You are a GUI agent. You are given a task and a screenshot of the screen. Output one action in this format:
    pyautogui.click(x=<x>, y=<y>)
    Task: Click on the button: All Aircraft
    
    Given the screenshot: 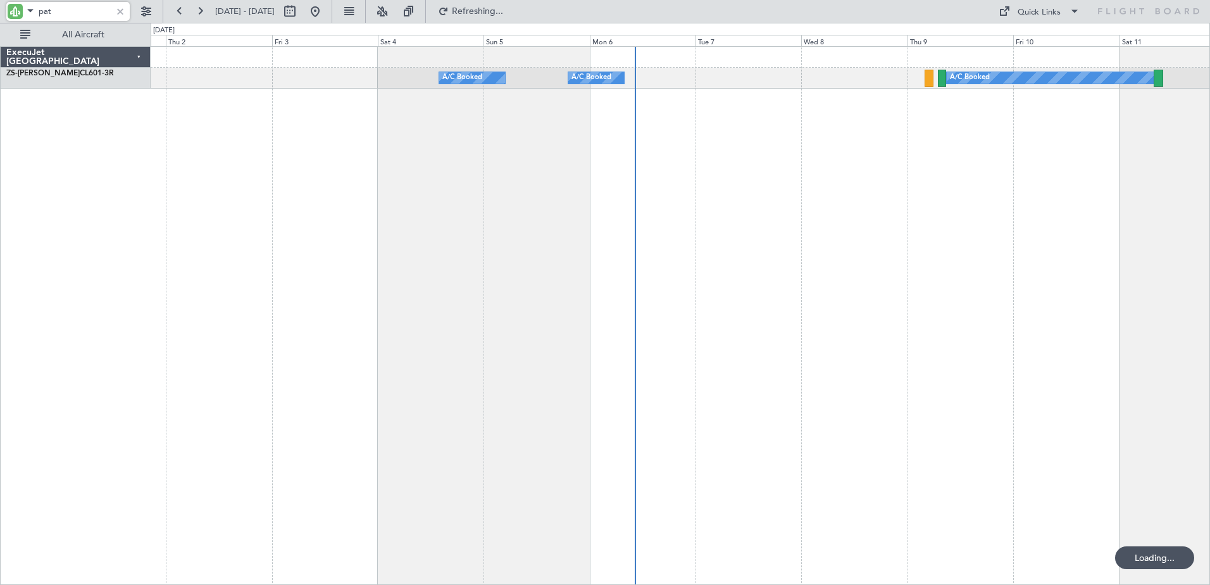 What is the action you would take?
    pyautogui.click(x=75, y=35)
    